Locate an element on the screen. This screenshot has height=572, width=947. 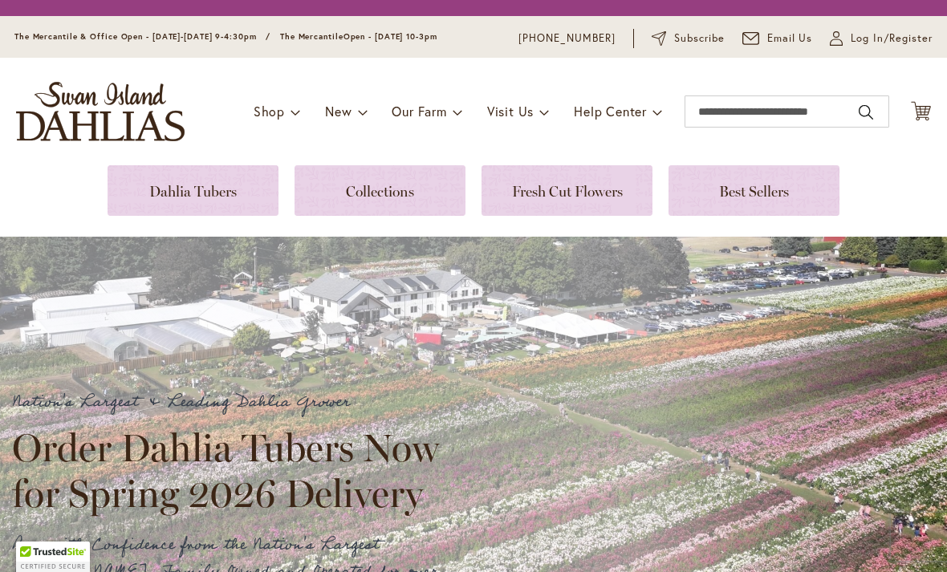
span: Our Farm is located at coordinates (419, 111).